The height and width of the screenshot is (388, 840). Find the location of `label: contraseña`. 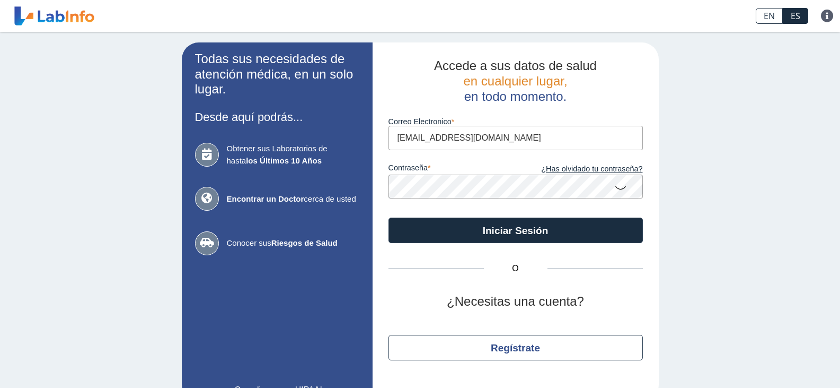

label: contraseña is located at coordinates (452, 169).